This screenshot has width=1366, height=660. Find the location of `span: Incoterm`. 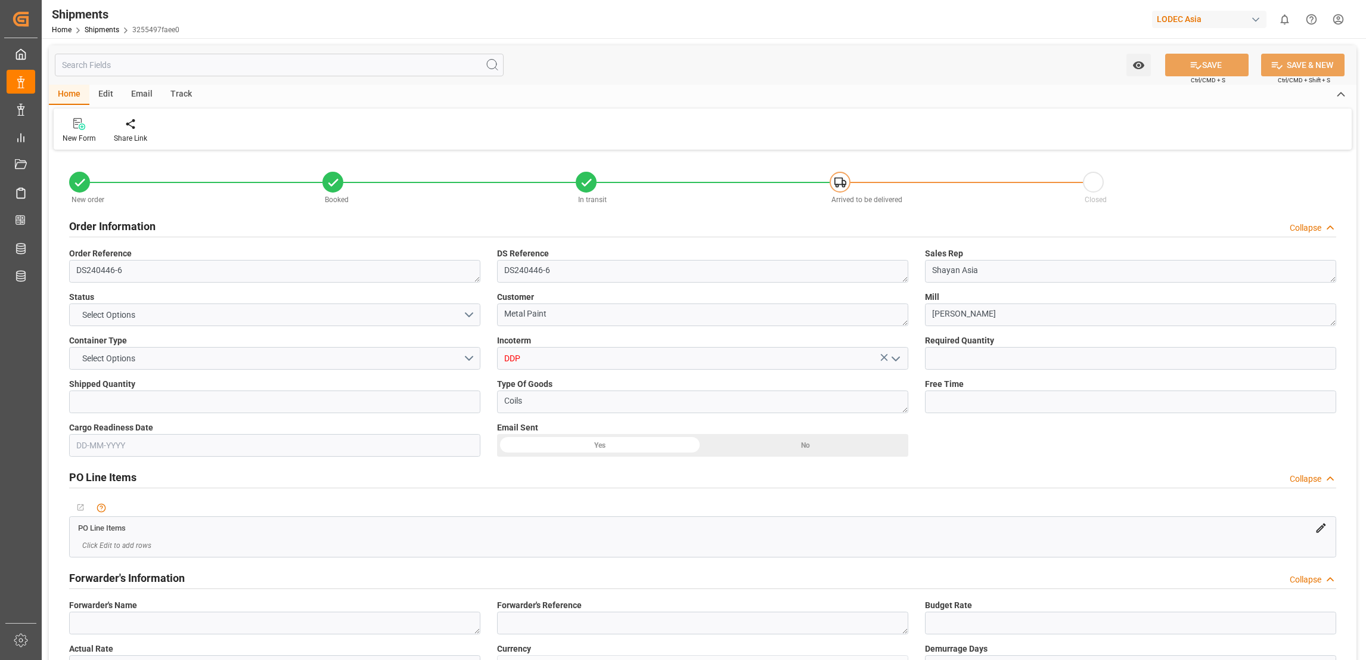

span: Incoterm is located at coordinates (514, 340).